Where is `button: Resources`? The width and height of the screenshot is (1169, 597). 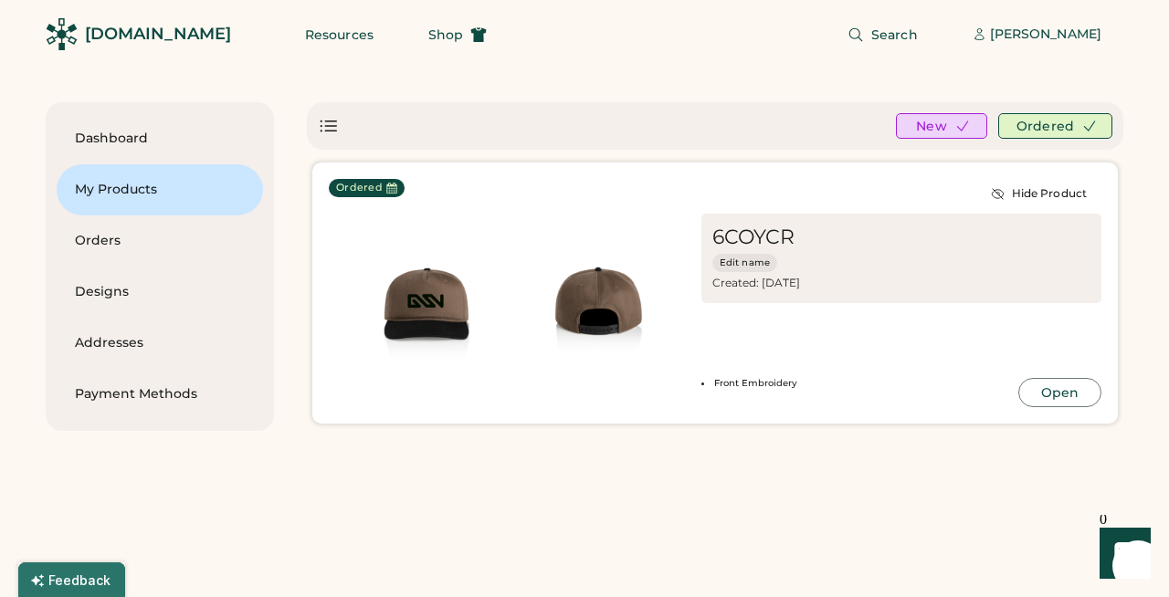 button: Resources is located at coordinates (339, 35).